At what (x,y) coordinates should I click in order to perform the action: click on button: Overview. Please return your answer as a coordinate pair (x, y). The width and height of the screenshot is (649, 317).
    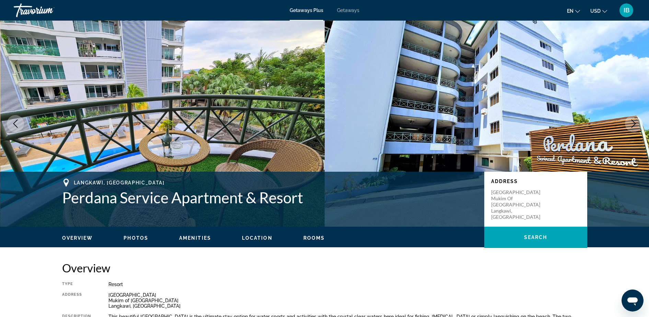
    Looking at the image, I should click on (78, 238).